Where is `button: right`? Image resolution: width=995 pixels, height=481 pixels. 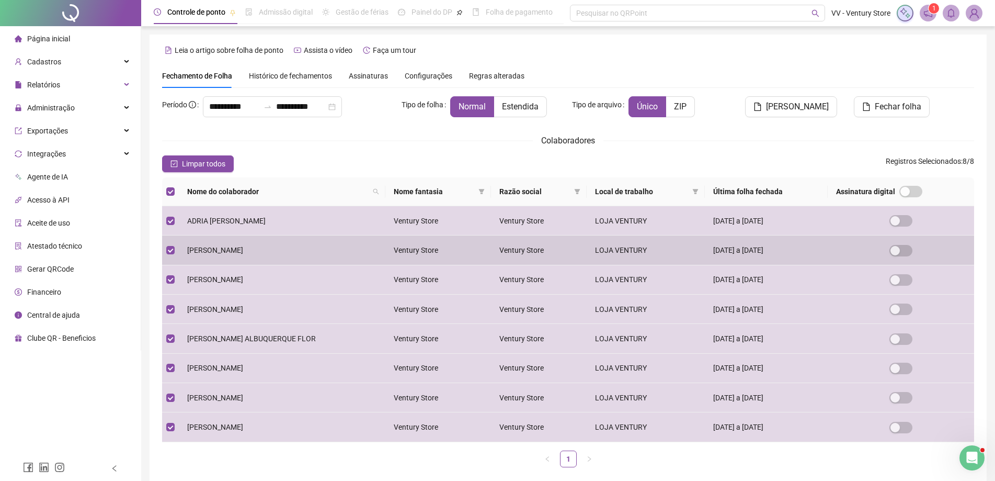
button: right is located at coordinates (589, 459).